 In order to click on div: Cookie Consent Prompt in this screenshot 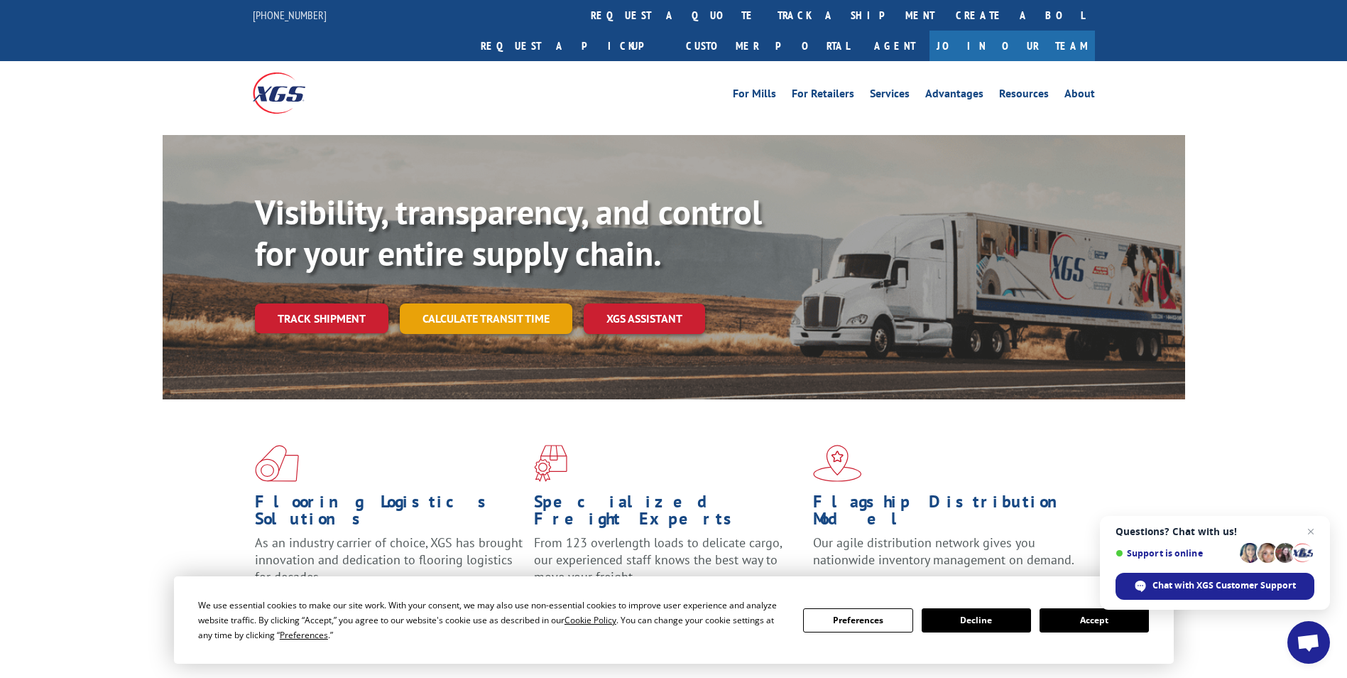, I will do `click(674, 619)`.